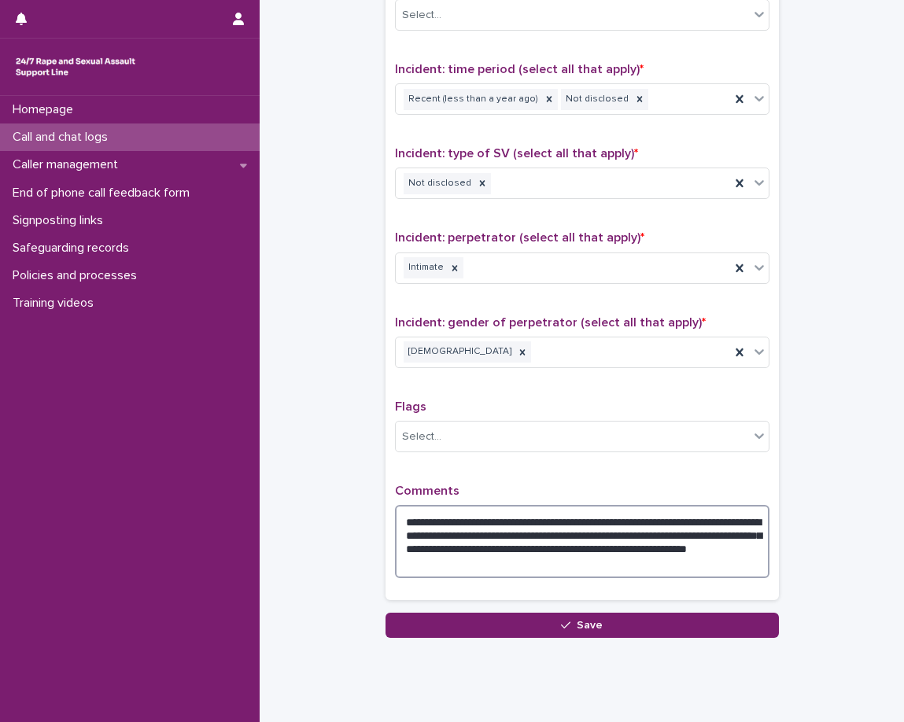 The height and width of the screenshot is (722, 904). I want to click on span: Incident: time period (select all that apply), so click(519, 69).